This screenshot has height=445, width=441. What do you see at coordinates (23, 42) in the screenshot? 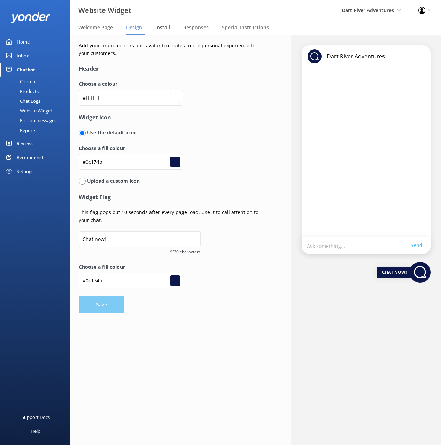
I see `div: Home` at bounding box center [23, 42].